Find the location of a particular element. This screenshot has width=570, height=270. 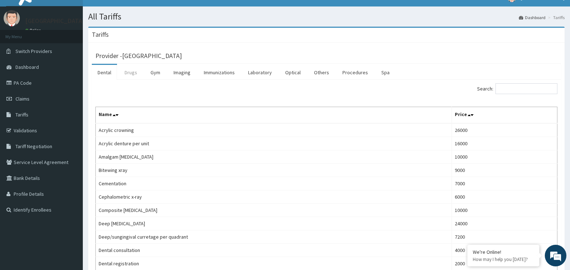

td: 16000 is located at coordinates (504, 143).